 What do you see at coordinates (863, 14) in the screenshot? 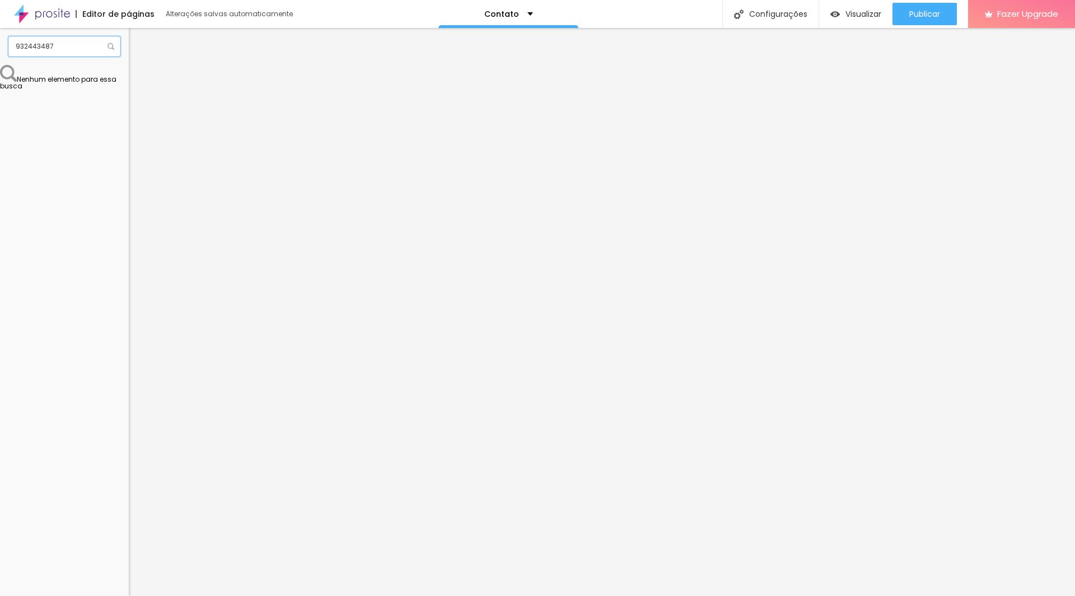
I see `span: Visualizar` at bounding box center [863, 14].